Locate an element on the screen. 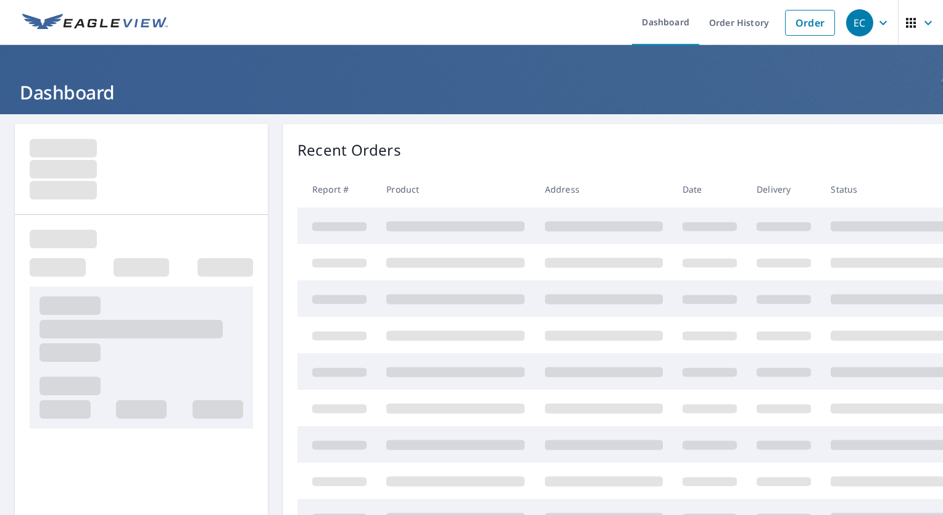  div: EC is located at coordinates (860, 23).